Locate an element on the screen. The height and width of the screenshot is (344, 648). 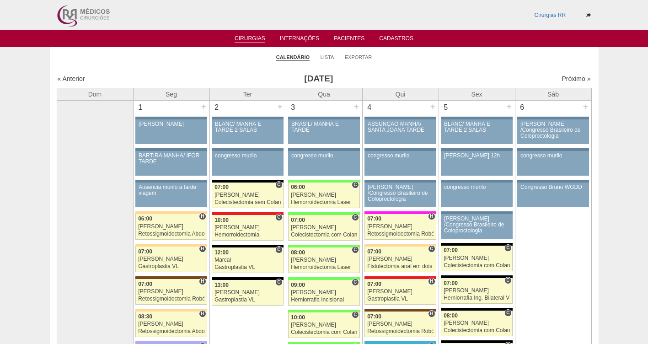
div: ASSUNÇÃO MANHÃ/ SANTA JOANA TARDE is located at coordinates (400, 127).